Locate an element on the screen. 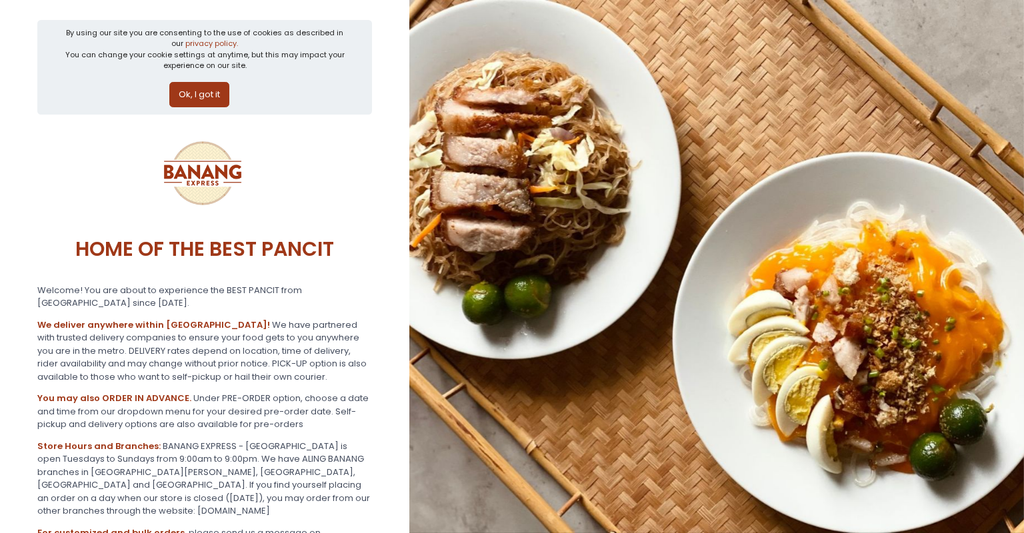 The width and height of the screenshot is (1024, 533). a: privacy policy. is located at coordinates (211, 43).